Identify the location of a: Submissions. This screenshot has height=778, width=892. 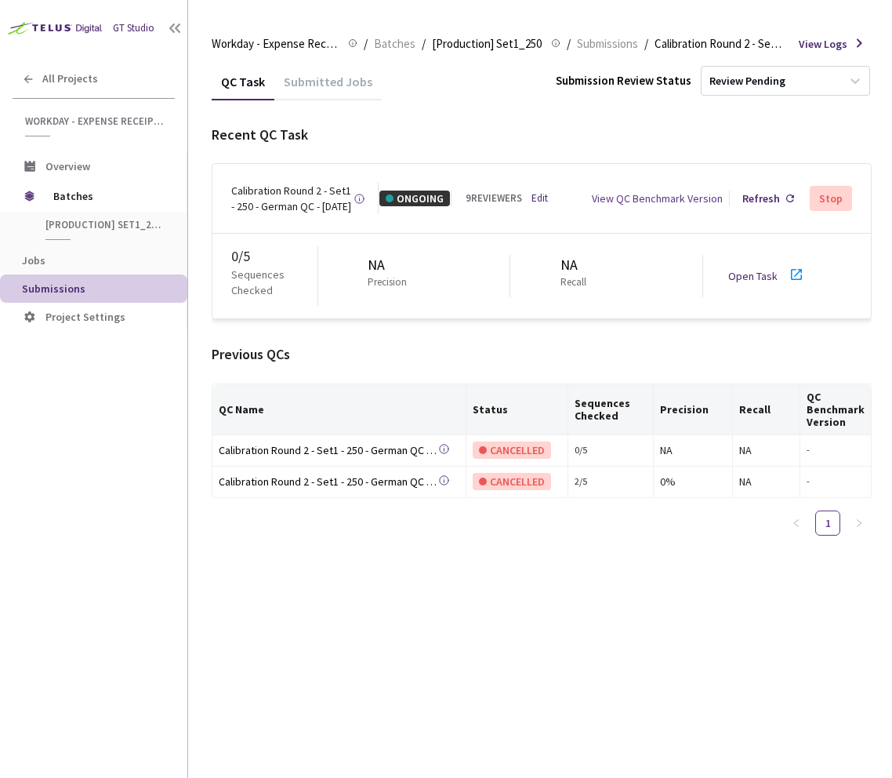
(608, 43).